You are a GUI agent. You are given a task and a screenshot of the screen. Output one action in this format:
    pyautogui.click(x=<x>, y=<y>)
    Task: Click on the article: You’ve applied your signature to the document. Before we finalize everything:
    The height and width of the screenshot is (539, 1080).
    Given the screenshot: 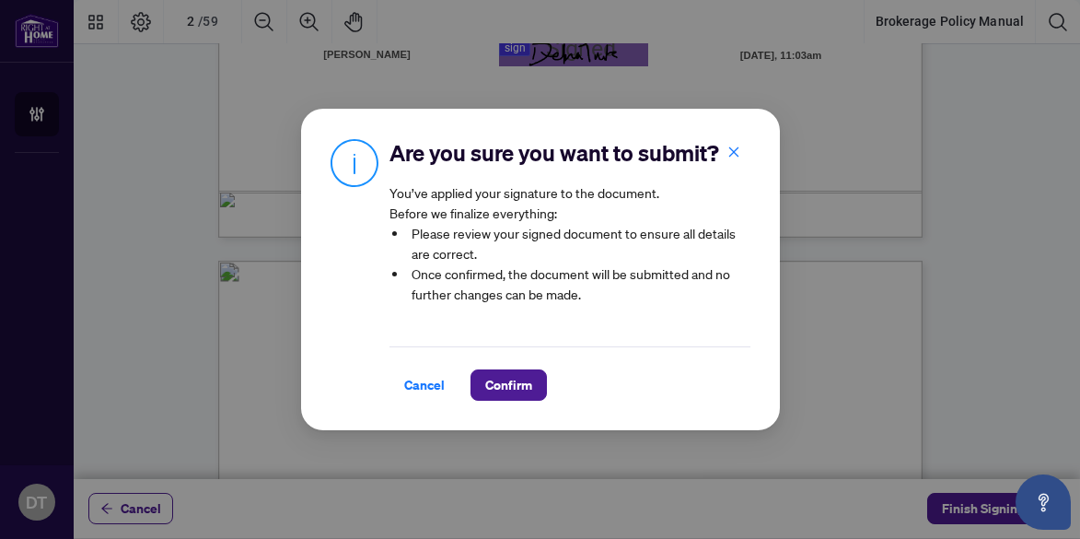 What is the action you would take?
    pyautogui.click(x=570, y=250)
    